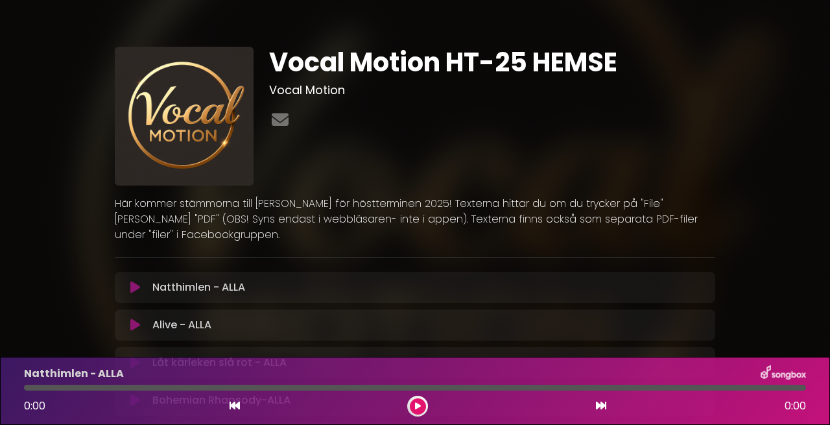 Image resolution: width=830 pixels, height=425 pixels. Describe the element at coordinates (184, 116) in the screenshot. I see `img: pGlB4Q9wSIK9SaBErEAn` at that location.